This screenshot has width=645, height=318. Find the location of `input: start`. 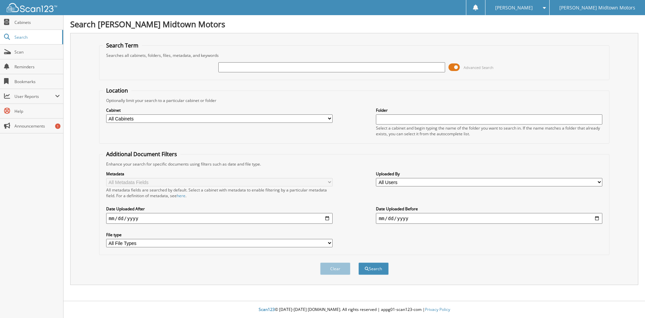

input: start is located at coordinates (219, 218).